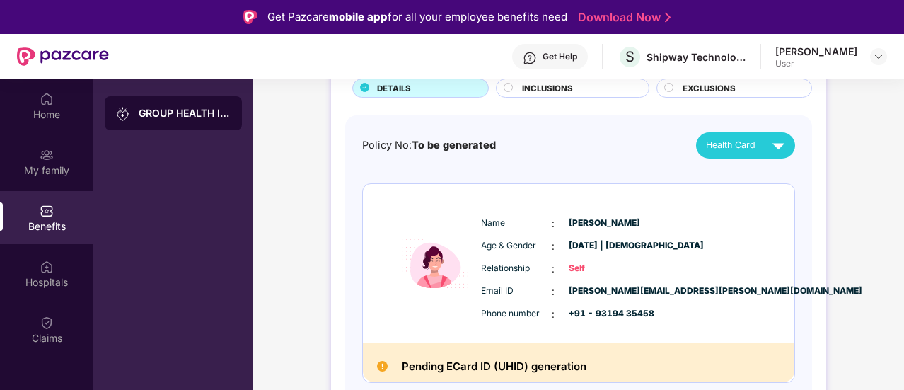 This screenshot has width=904, height=390. Describe the element at coordinates (604, 268) in the screenshot. I see `span: Self` at that location.